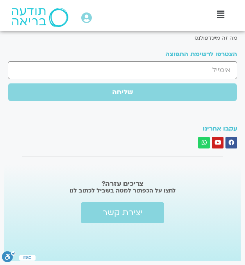 The width and height of the screenshot is (245, 265). I want to click on span: יצירת קשר, so click(122, 213).